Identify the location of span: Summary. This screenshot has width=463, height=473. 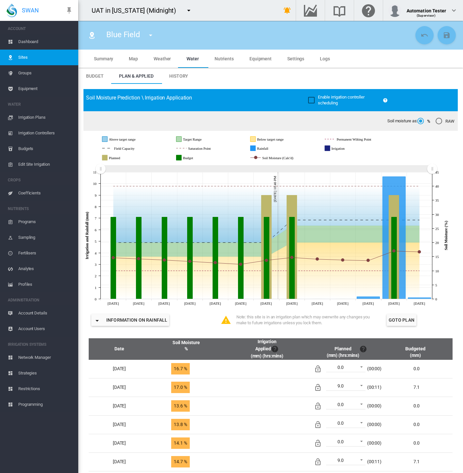
(103, 59).